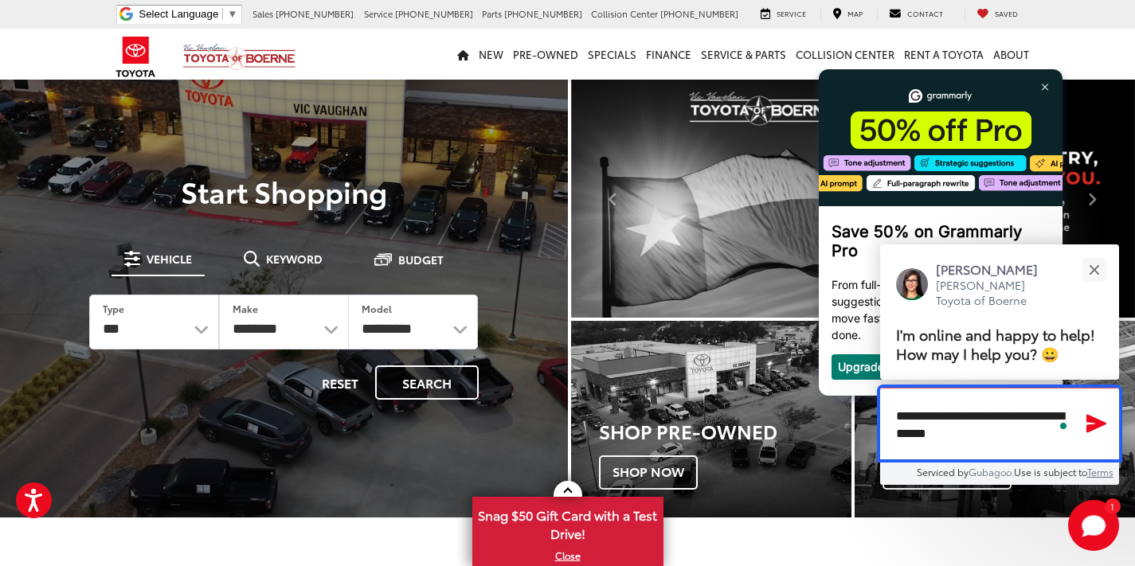  Describe the element at coordinates (568, 523) in the screenshot. I see `span: Snag $50 Gift Card with a Test Drive!` at that location.